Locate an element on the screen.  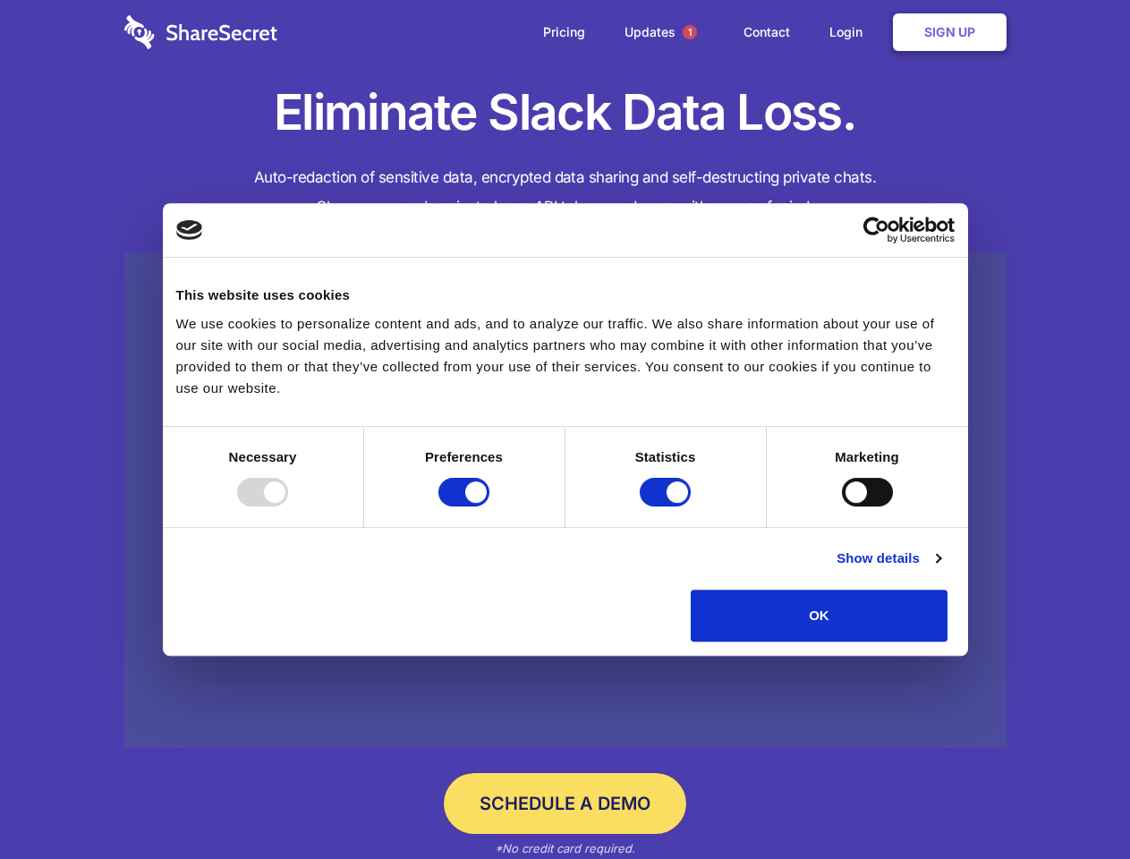
a: Sign Up is located at coordinates (949, 32).